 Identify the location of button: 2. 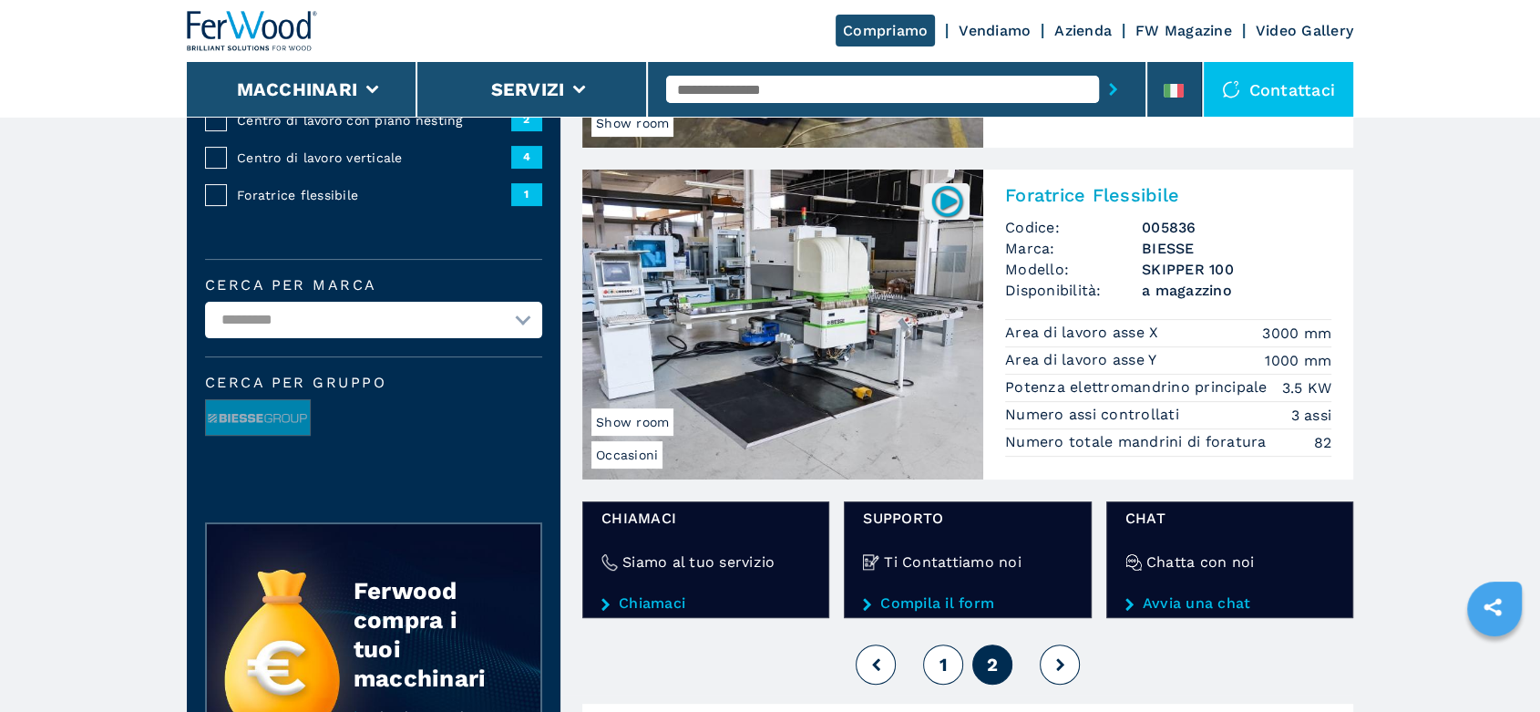
(992, 664).